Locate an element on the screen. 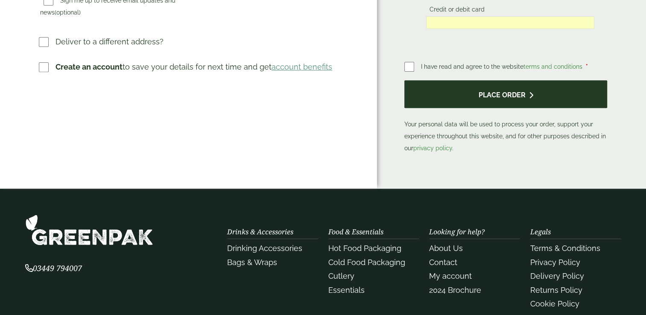 Image resolution: width=646 pixels, height=315 pixels. a: privacy policy is located at coordinates (433, 148).